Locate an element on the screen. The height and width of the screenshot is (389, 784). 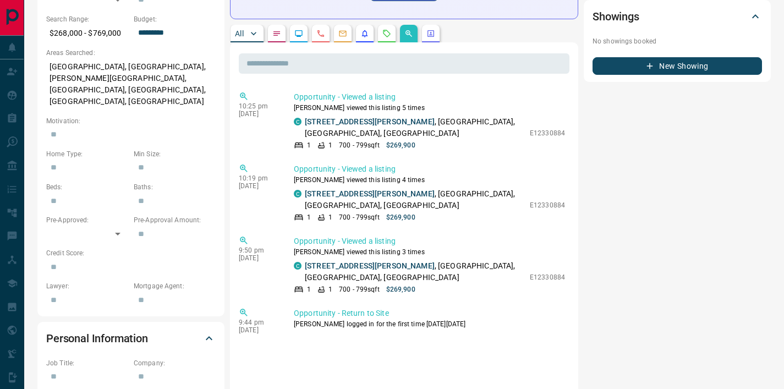
p: Areas Searched: is located at coordinates (131, 53).